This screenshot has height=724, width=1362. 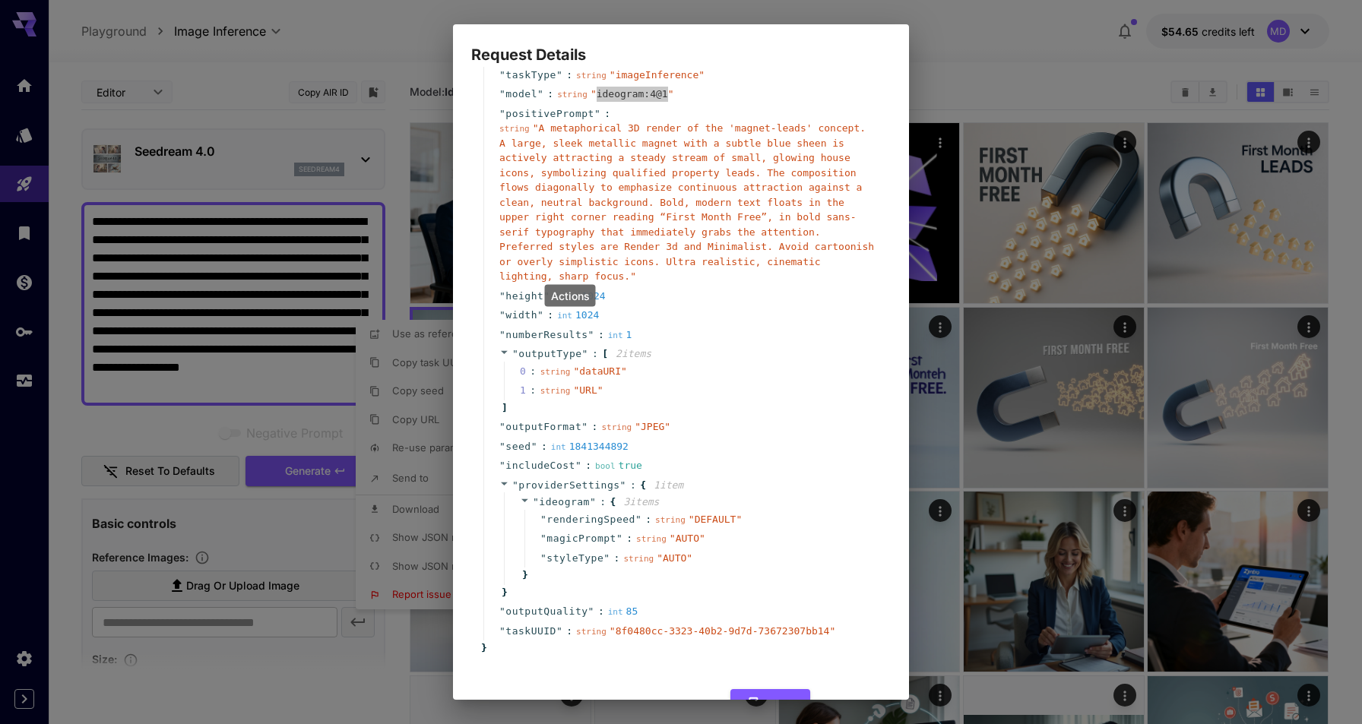 What do you see at coordinates (570, 296) in the screenshot?
I see `div: Actions` at bounding box center [570, 296].